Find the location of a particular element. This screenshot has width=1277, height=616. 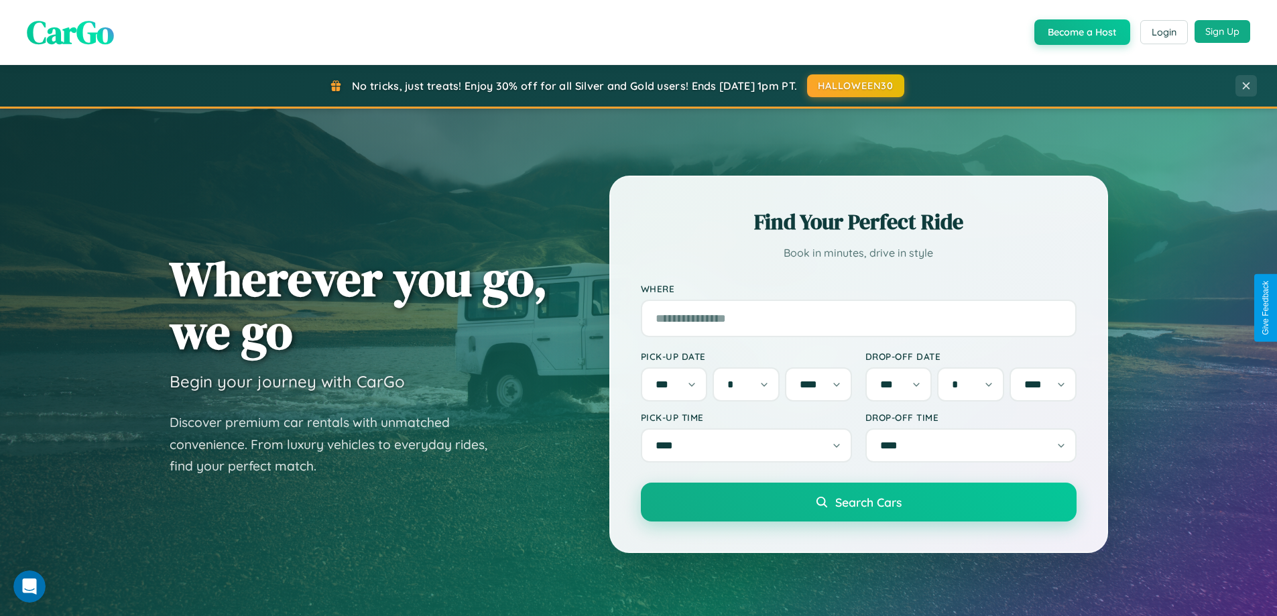

div: Give Feedback is located at coordinates (1265, 308).